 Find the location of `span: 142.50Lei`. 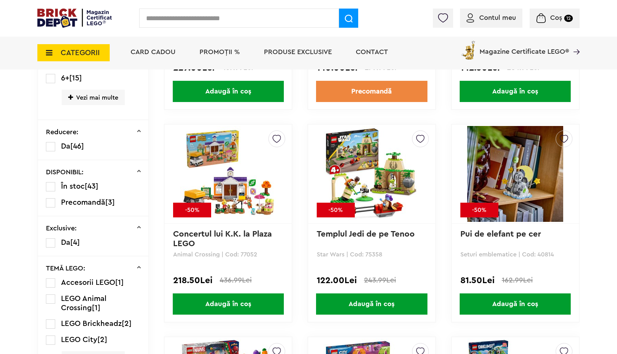

span: 142.50Lei is located at coordinates (480, 68).